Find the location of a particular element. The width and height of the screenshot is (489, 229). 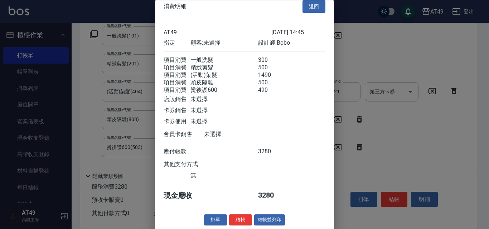

div: AT49 is located at coordinates (217, 33).